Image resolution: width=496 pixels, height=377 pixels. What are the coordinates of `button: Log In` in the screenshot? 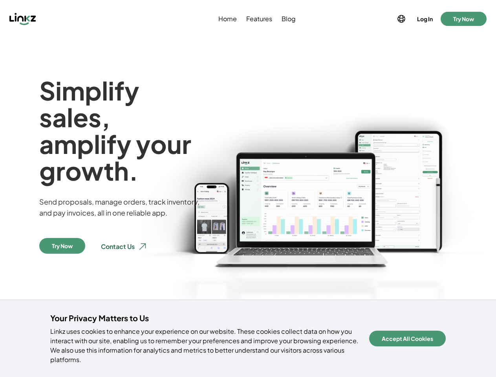 It's located at (425, 19).